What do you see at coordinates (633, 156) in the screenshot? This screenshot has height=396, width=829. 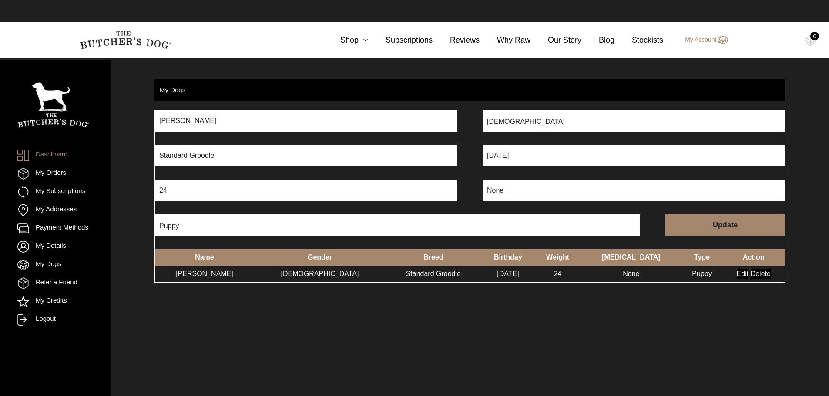 I see `input: Birthday` at bounding box center [633, 156].